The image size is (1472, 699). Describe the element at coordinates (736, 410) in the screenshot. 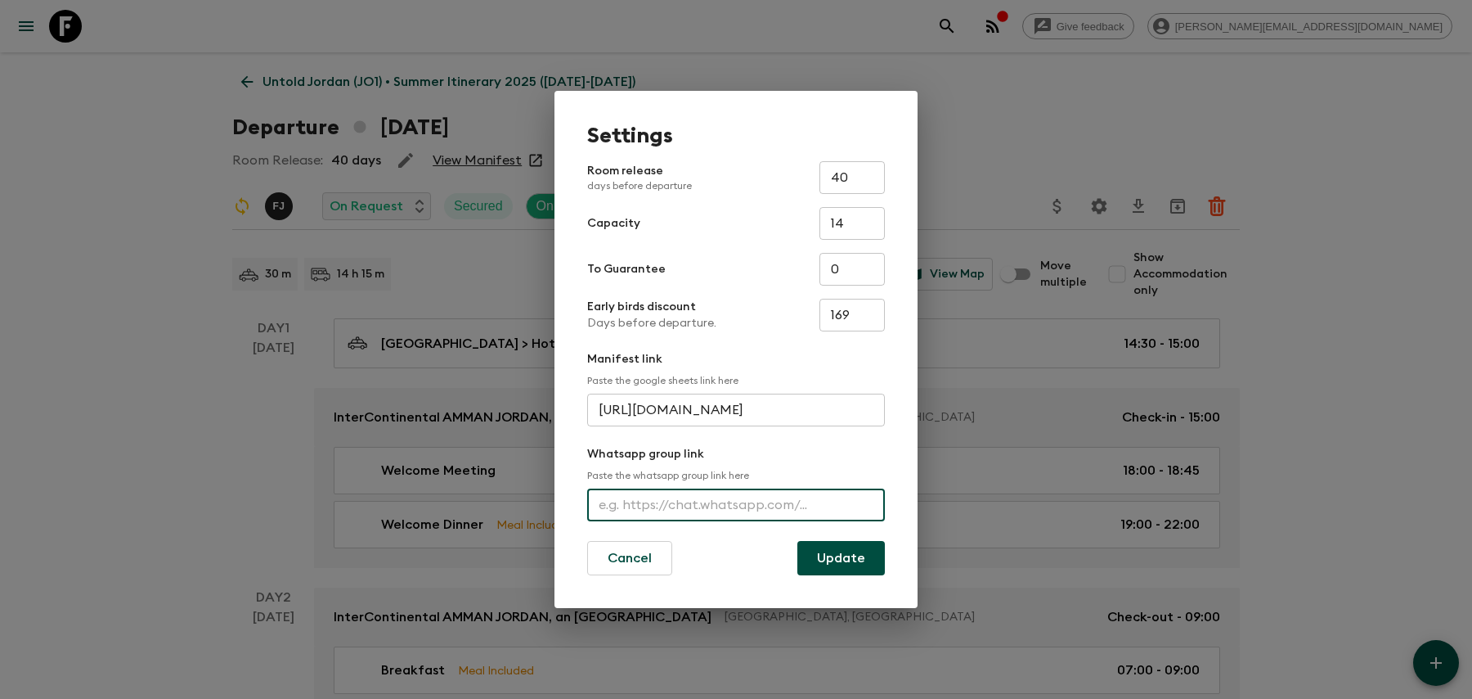

I see `input: e.g. https://docs.google.com/spreadsheets/d/1P7Zz9v8J0vXy1Q/edit#gid=0` at that location.